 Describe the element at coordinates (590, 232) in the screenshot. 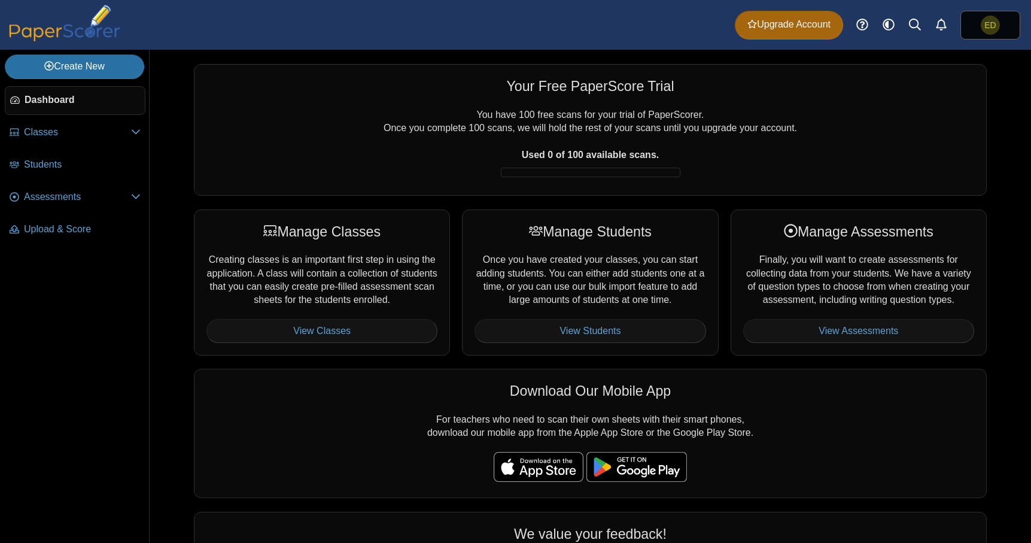

I see `div: Manage Students` at that location.